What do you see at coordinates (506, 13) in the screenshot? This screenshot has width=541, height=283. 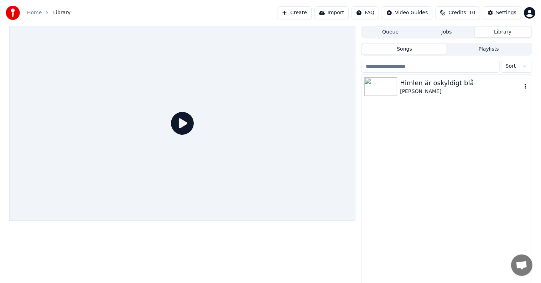 I see `div: Settings` at bounding box center [506, 13].